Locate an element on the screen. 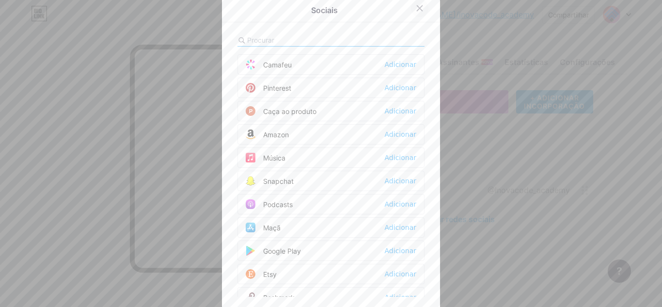  font: Música is located at coordinates (274, 157).